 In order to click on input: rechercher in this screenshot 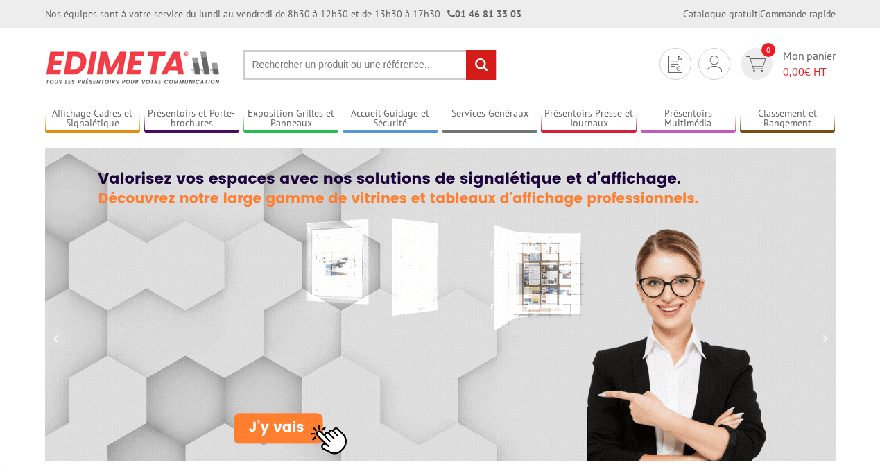, I will do `click(480, 64)`.